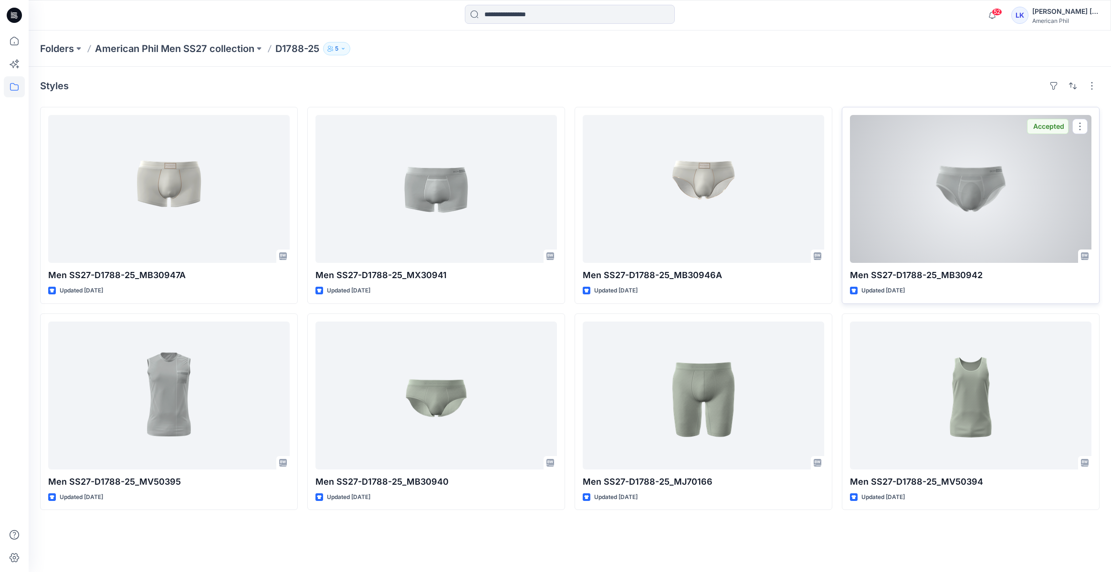  I want to click on a: Men SS27-D1788-25_MB30940, so click(436, 395).